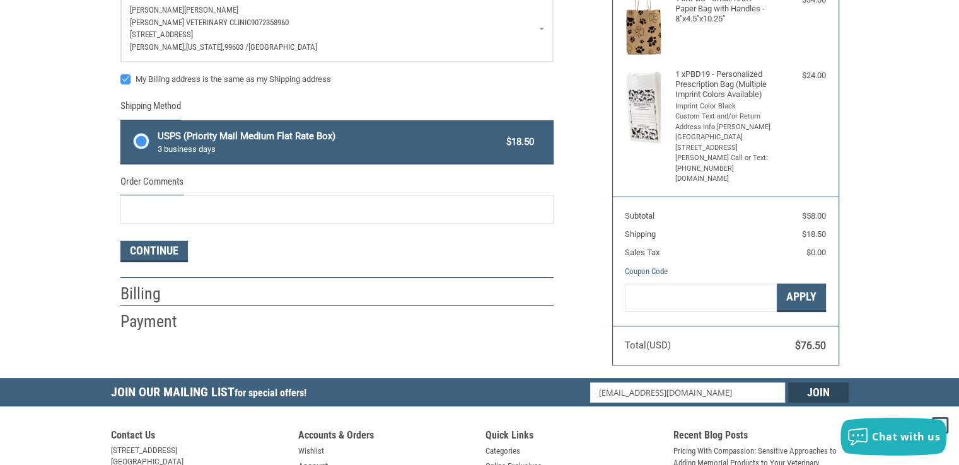  I want to click on span: 3 business days, so click(329, 149).